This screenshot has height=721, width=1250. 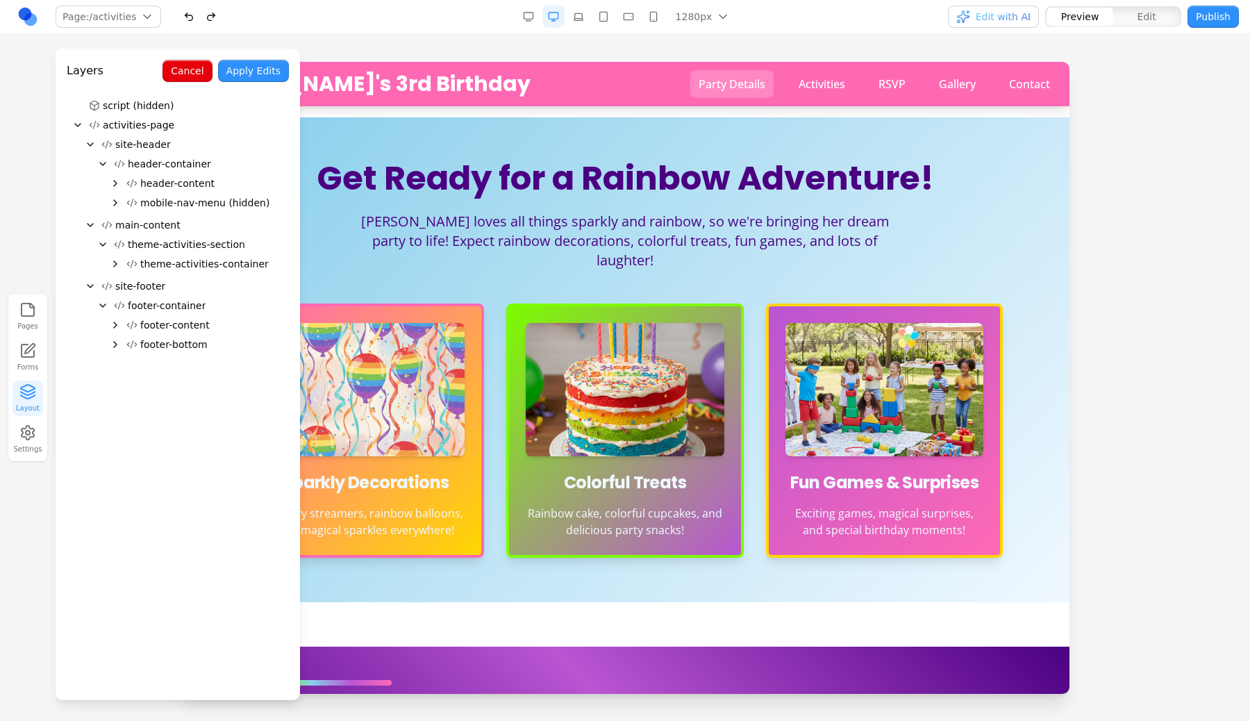 I want to click on img: Children playing fun party games with colorful toys and wrapped gifts, so click(x=704, y=328).